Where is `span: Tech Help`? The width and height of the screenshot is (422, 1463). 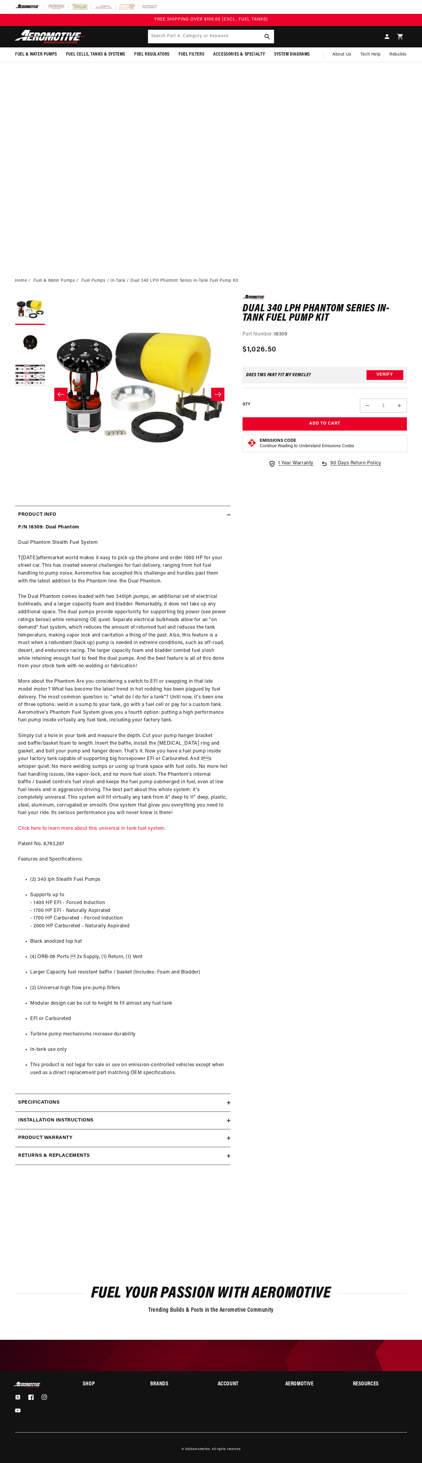
span: Tech Help is located at coordinates (371, 55).